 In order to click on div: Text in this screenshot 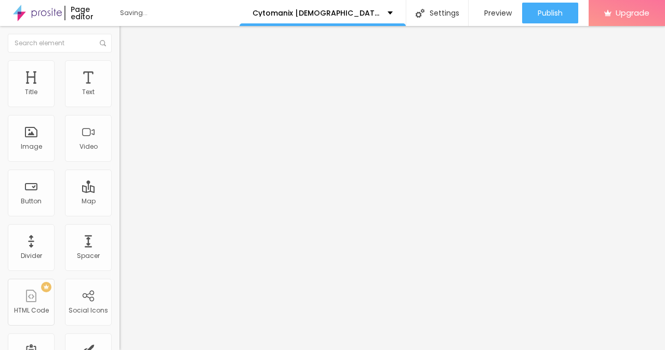, I will do `click(88, 92)`.